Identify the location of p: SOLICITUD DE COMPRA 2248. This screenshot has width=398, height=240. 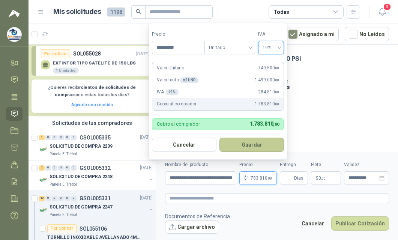
(81, 177).